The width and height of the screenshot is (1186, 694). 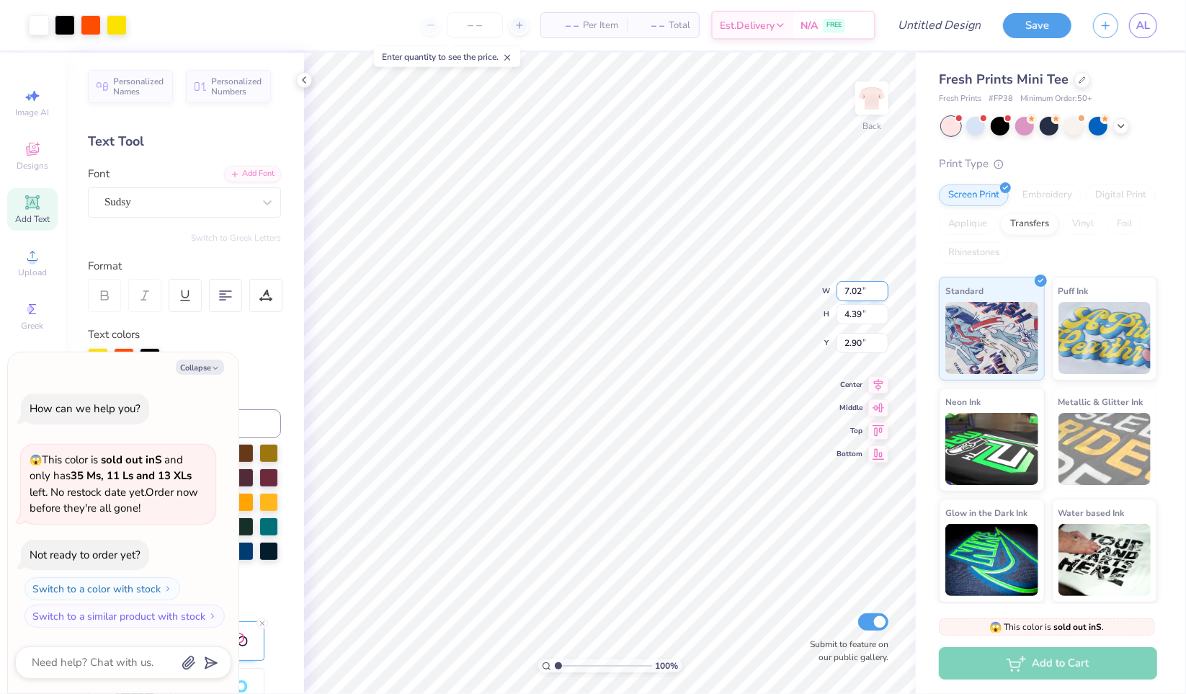 I want to click on span: Standard, so click(x=964, y=290).